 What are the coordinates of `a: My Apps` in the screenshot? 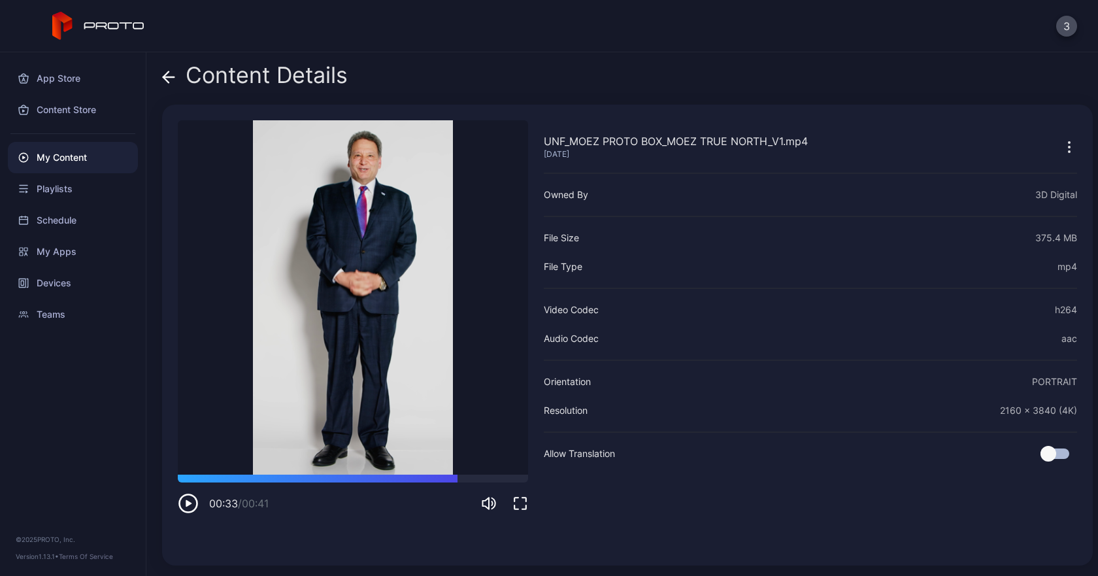 It's located at (73, 252).